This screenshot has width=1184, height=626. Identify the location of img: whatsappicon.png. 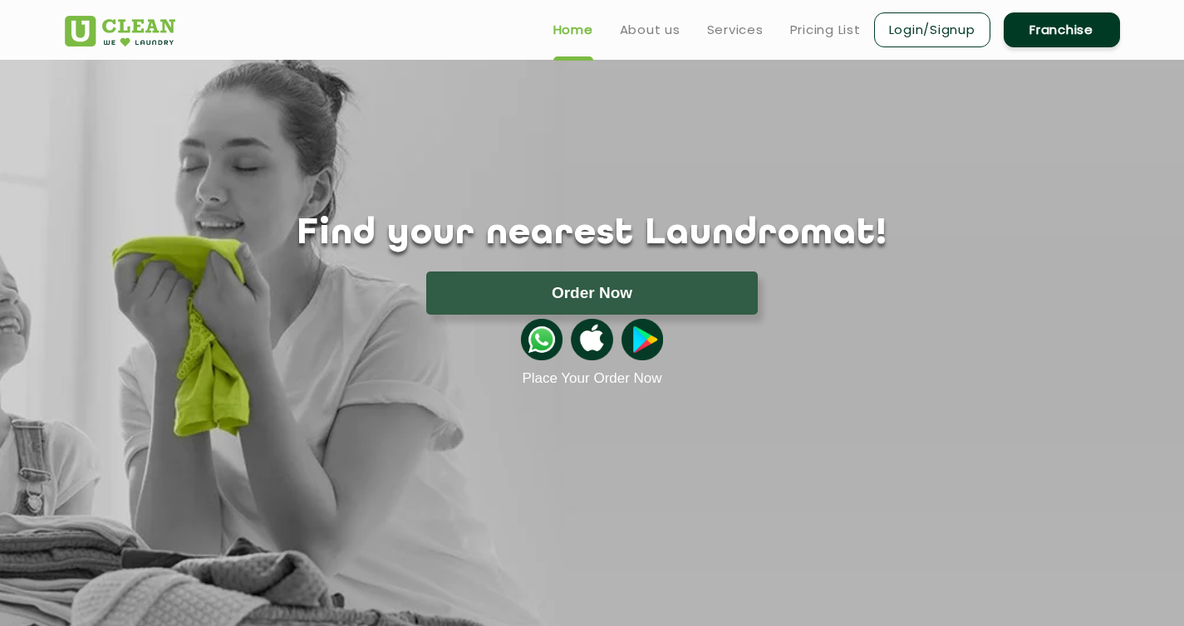
(542, 340).